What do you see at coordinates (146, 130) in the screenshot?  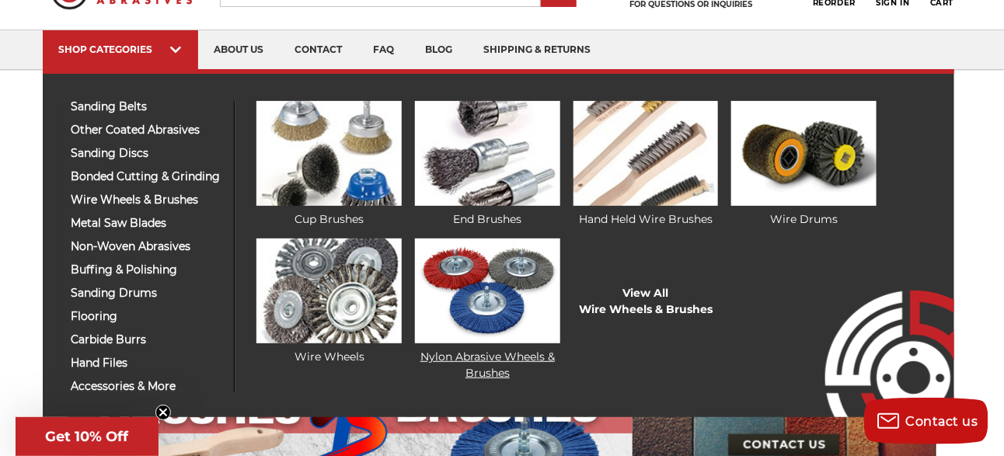 I see `span: other coated abrasives` at bounding box center [146, 130].